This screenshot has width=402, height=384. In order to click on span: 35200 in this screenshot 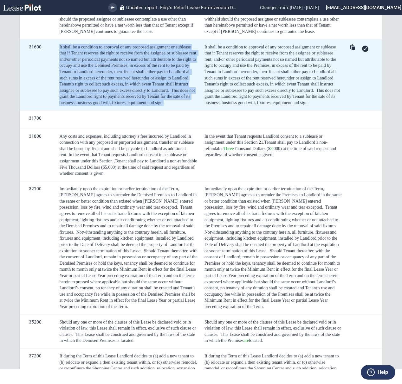, I will do `click(35, 322)`.